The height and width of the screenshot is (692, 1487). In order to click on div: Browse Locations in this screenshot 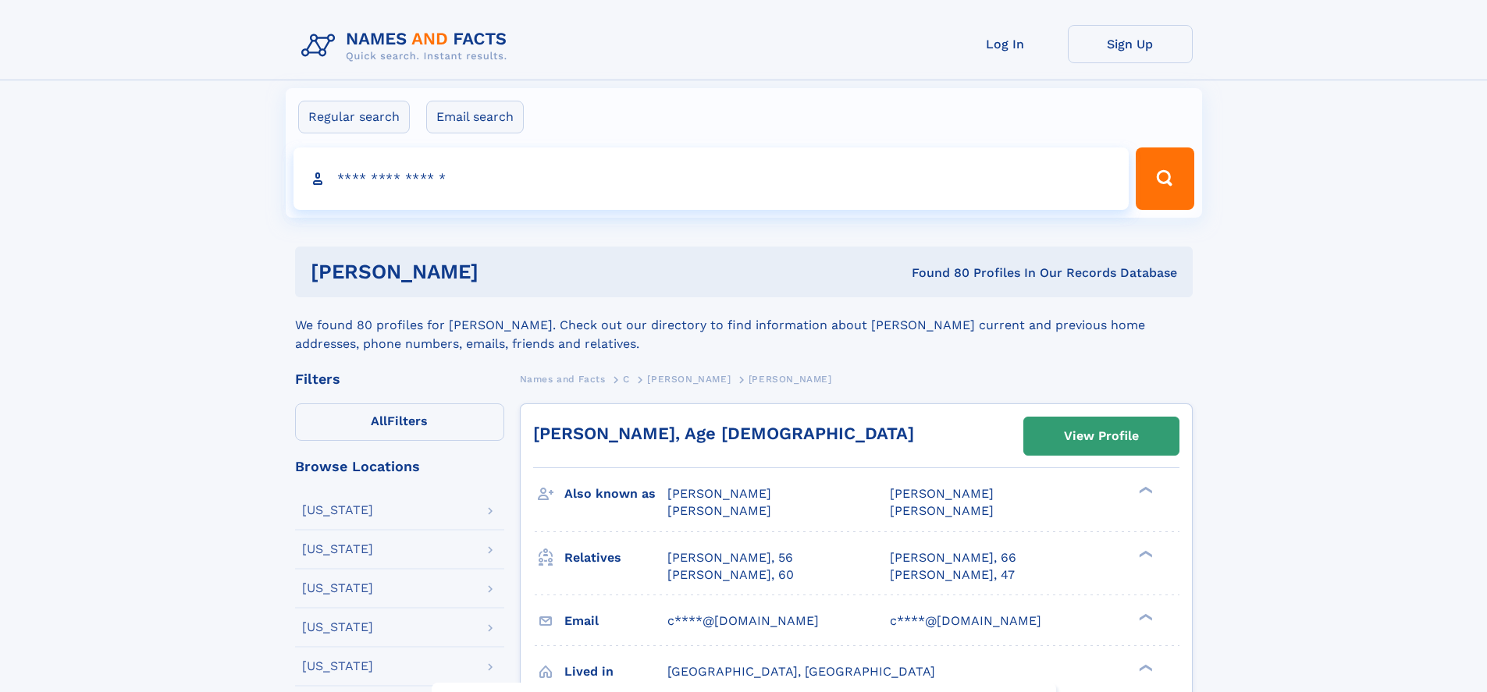, I will do `click(400, 467)`.